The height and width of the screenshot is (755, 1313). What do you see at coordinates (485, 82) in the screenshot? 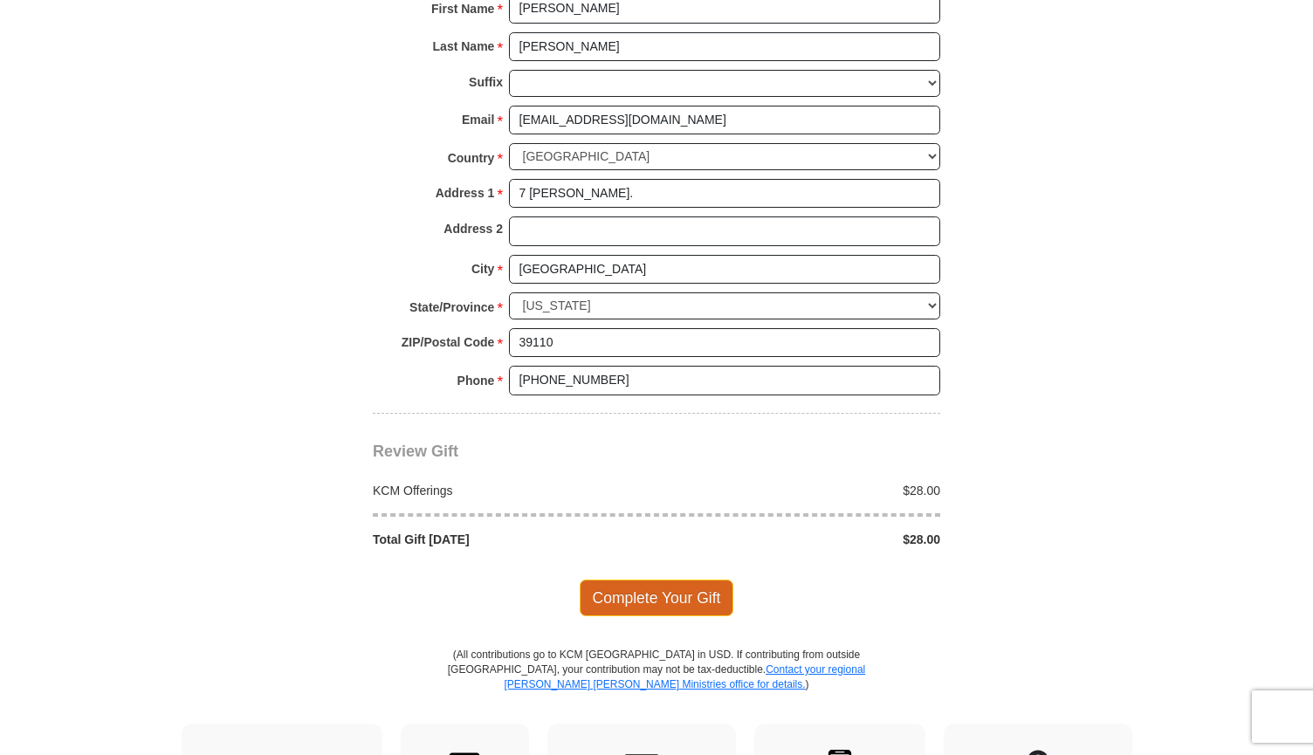
I see `strong: Suffix` at bounding box center [485, 82].